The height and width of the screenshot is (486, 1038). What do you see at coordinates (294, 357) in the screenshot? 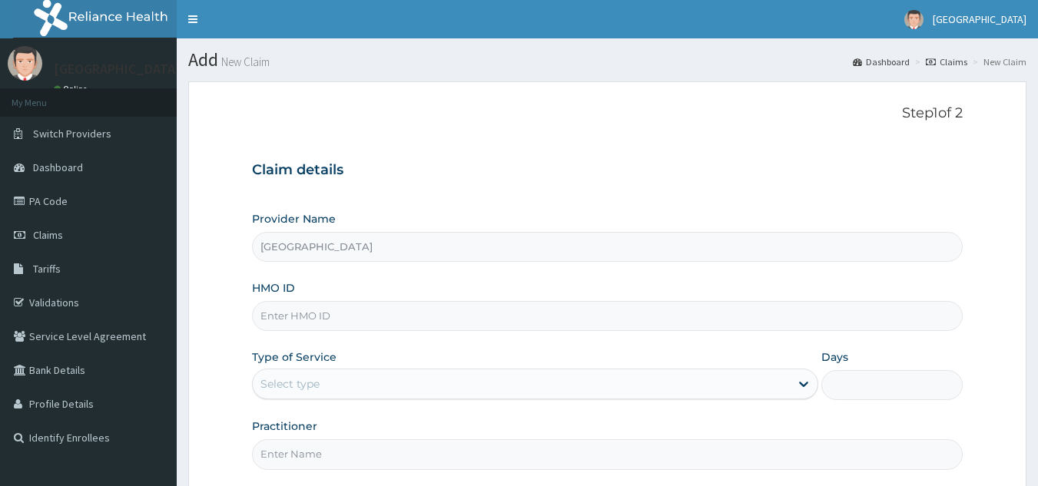
I see `label: Type of Service` at bounding box center [294, 357].